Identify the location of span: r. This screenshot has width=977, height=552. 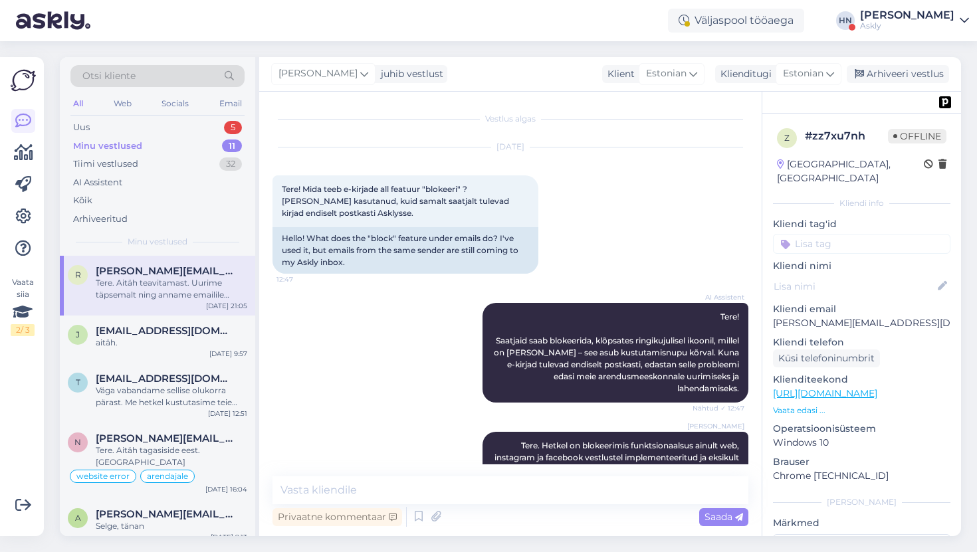
(78, 274).